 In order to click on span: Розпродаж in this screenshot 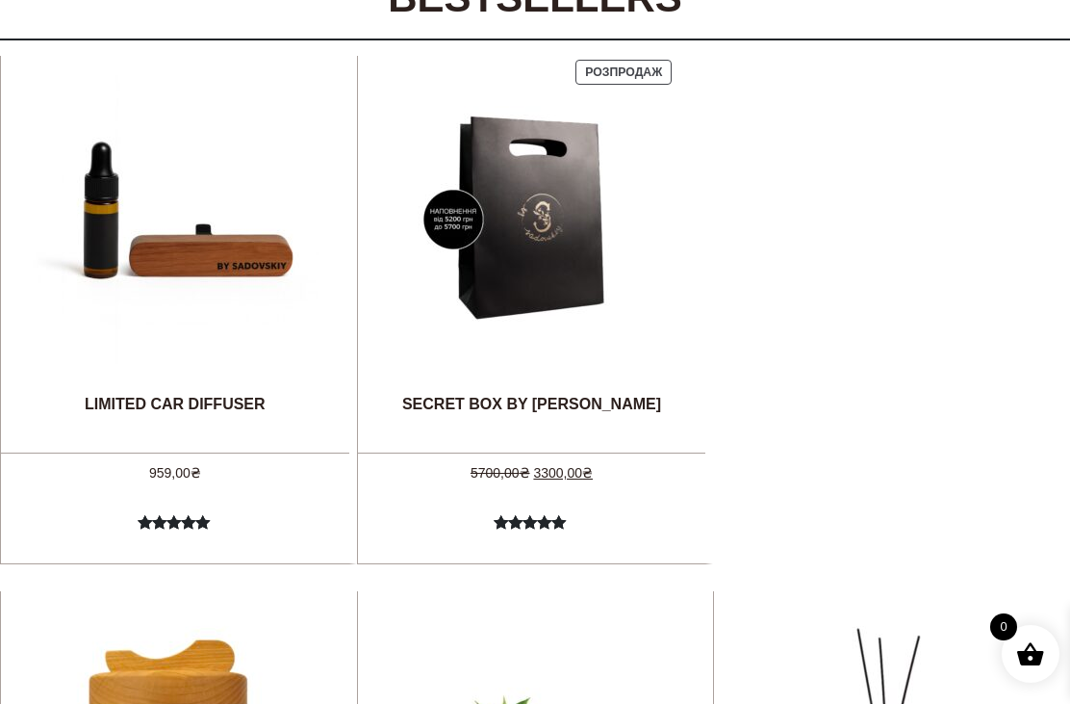, I will do `click(624, 72)`.